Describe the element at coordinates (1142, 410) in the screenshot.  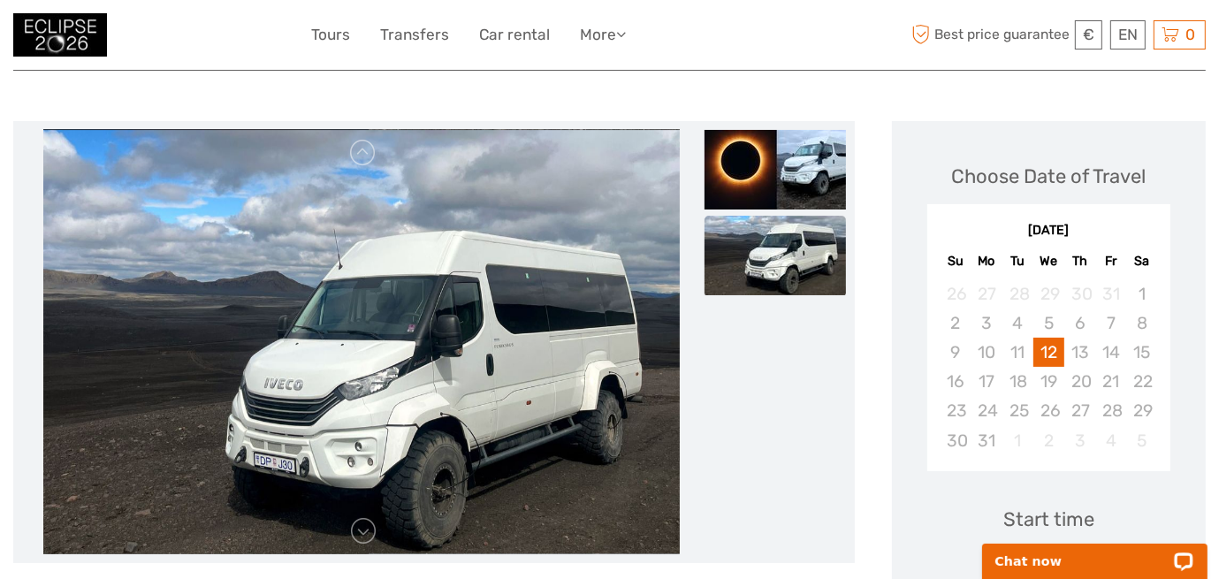
I see `div: Not available Saturday, August 29th, 2026` at that location.